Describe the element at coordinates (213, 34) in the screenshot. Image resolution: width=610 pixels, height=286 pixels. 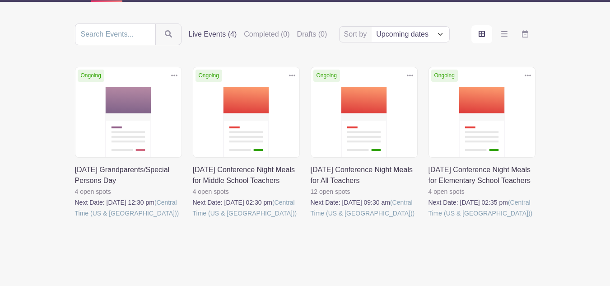
I see `label: Live Events (4)` at that location.